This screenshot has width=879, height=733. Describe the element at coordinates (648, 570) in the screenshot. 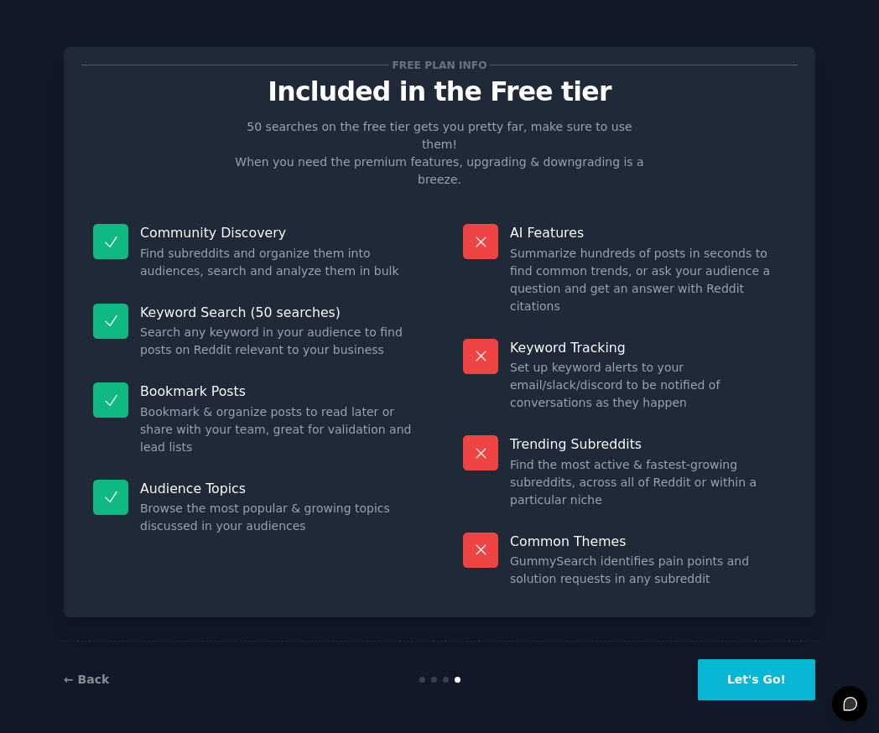

I see `dd: GummySearch identifies pain points and solution requests in any subreddit` at that location.